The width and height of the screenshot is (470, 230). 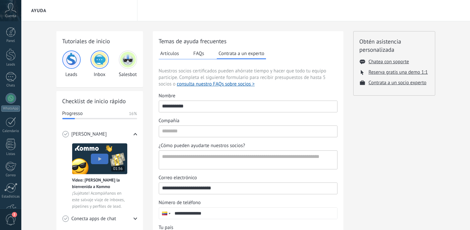 I want to click on span: Correo electrónico, so click(x=178, y=178).